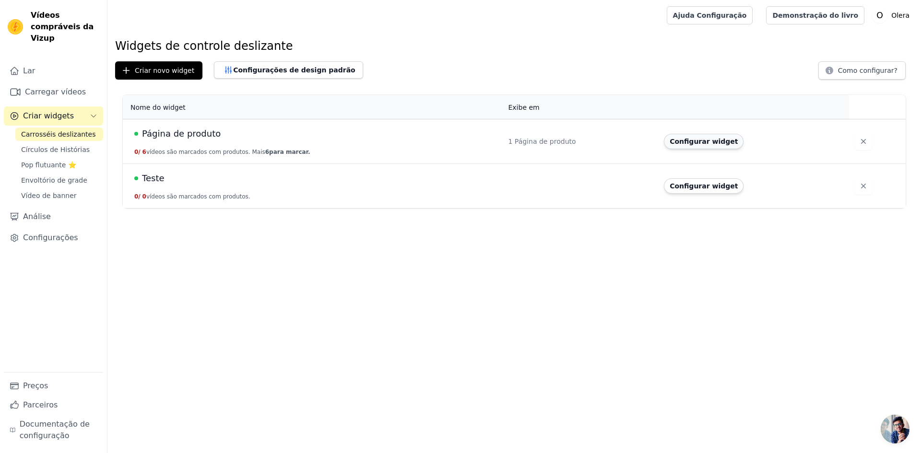 Image resolution: width=921 pixels, height=453 pixels. Describe the element at coordinates (53, 92) in the screenshot. I see `a: Carregar vídeos` at that location.